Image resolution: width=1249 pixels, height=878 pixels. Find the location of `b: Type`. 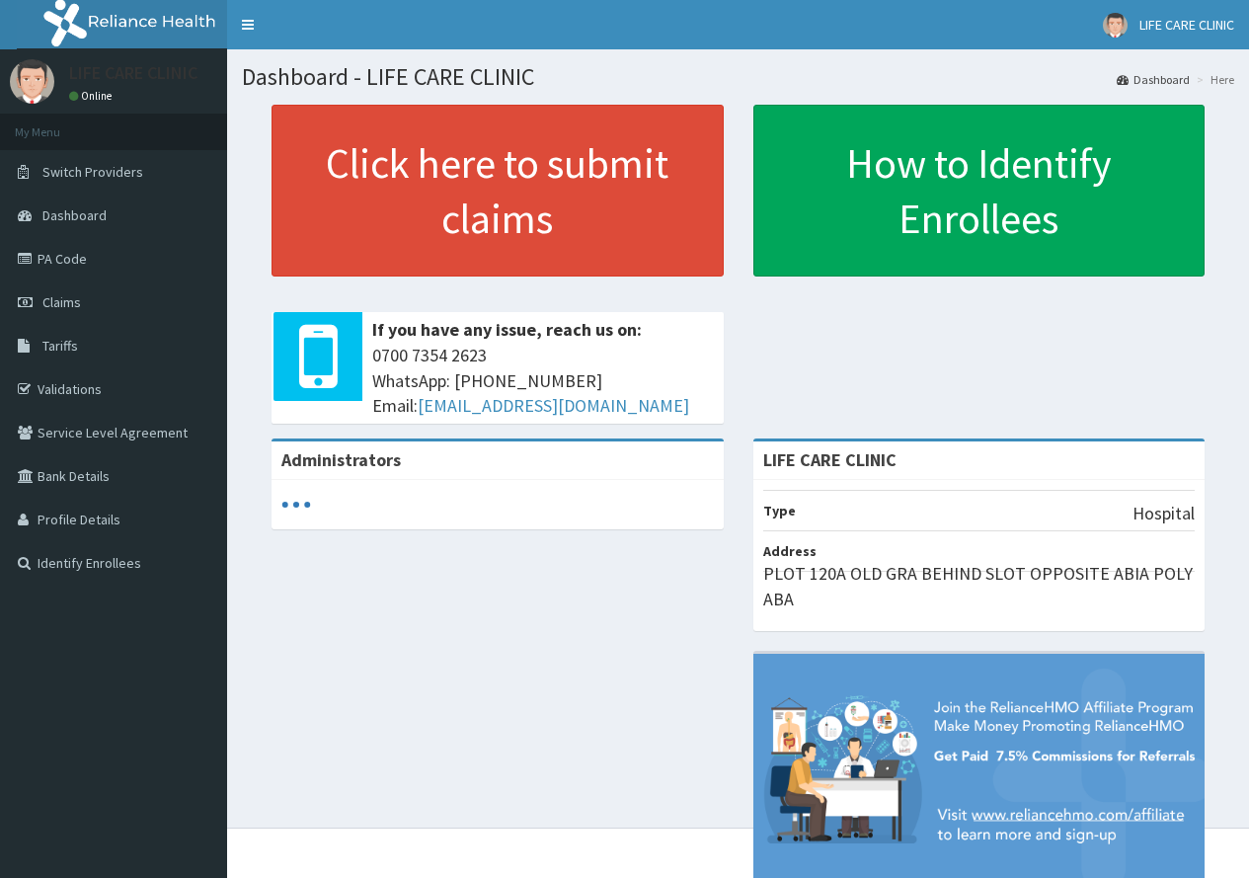

b: Type is located at coordinates (779, 510).